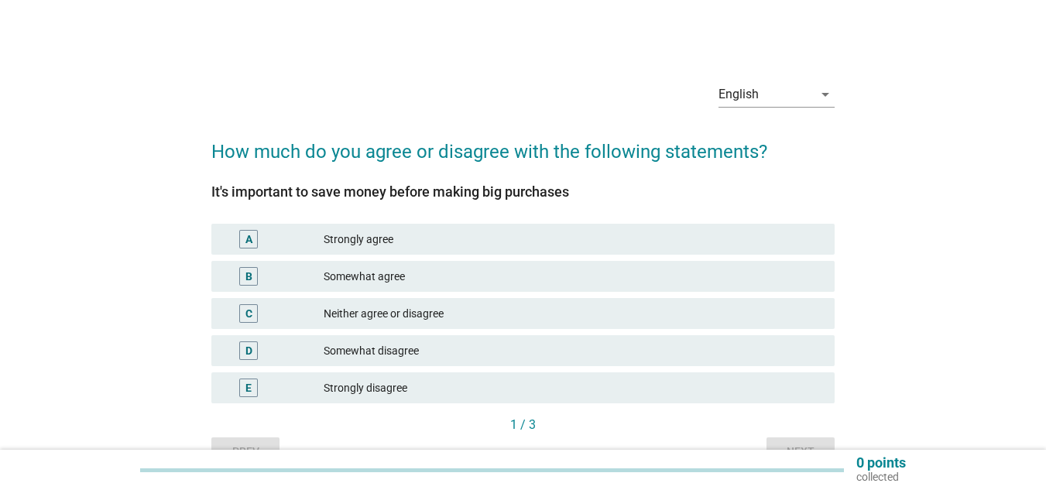  I want to click on div: 1 / 3, so click(522, 425).